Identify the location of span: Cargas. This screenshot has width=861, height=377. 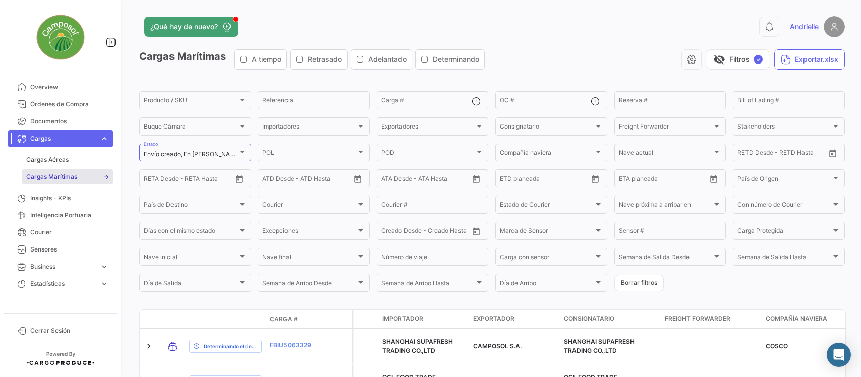
(63, 139).